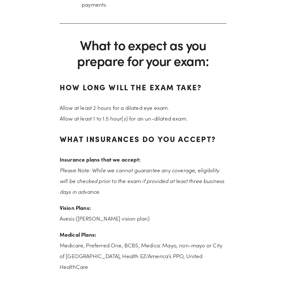  Describe the element at coordinates (78, 234) in the screenshot. I see `strong: Medical Plans:` at that location.